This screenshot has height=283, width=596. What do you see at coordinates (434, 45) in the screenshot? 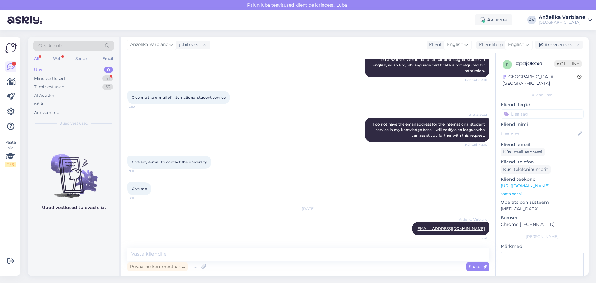
I see `div: Klient` at bounding box center [434, 45].